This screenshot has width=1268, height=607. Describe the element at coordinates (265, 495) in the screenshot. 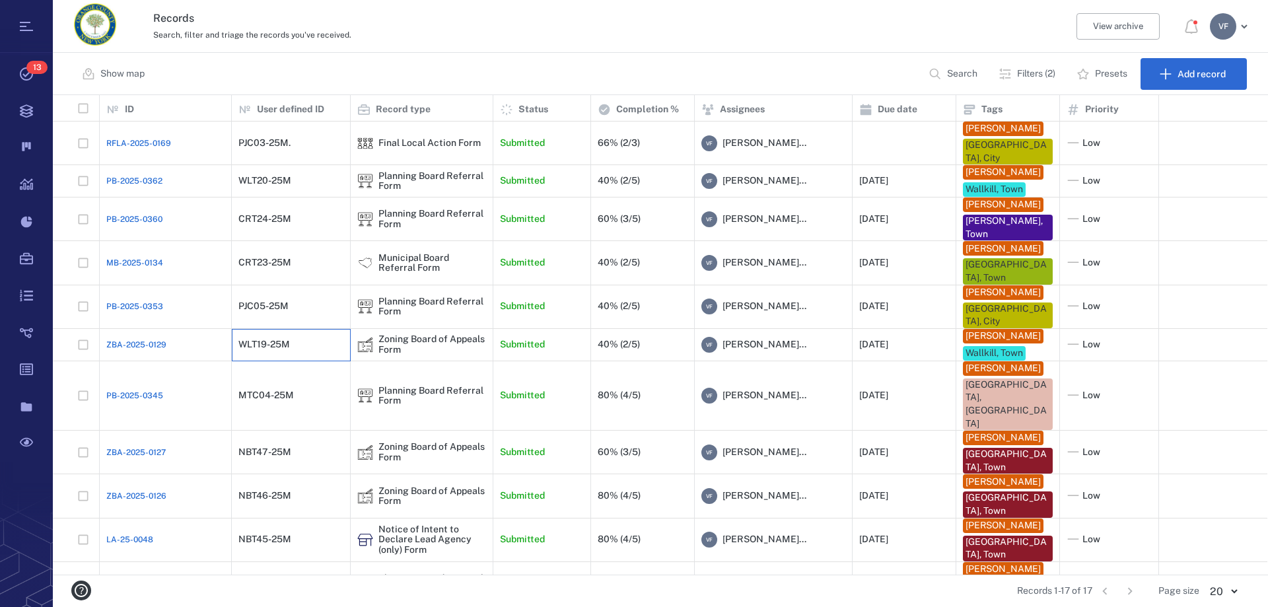

I see `div: NBT46-25M` at that location.